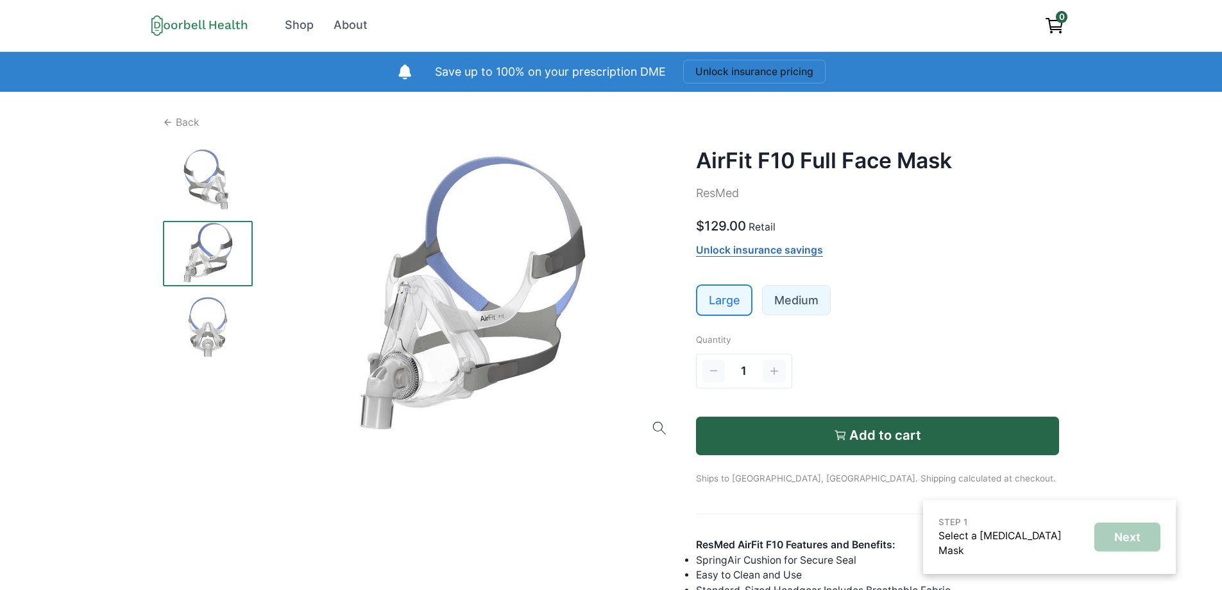  I want to click on button: Unlock insurance pricing, so click(755, 71).